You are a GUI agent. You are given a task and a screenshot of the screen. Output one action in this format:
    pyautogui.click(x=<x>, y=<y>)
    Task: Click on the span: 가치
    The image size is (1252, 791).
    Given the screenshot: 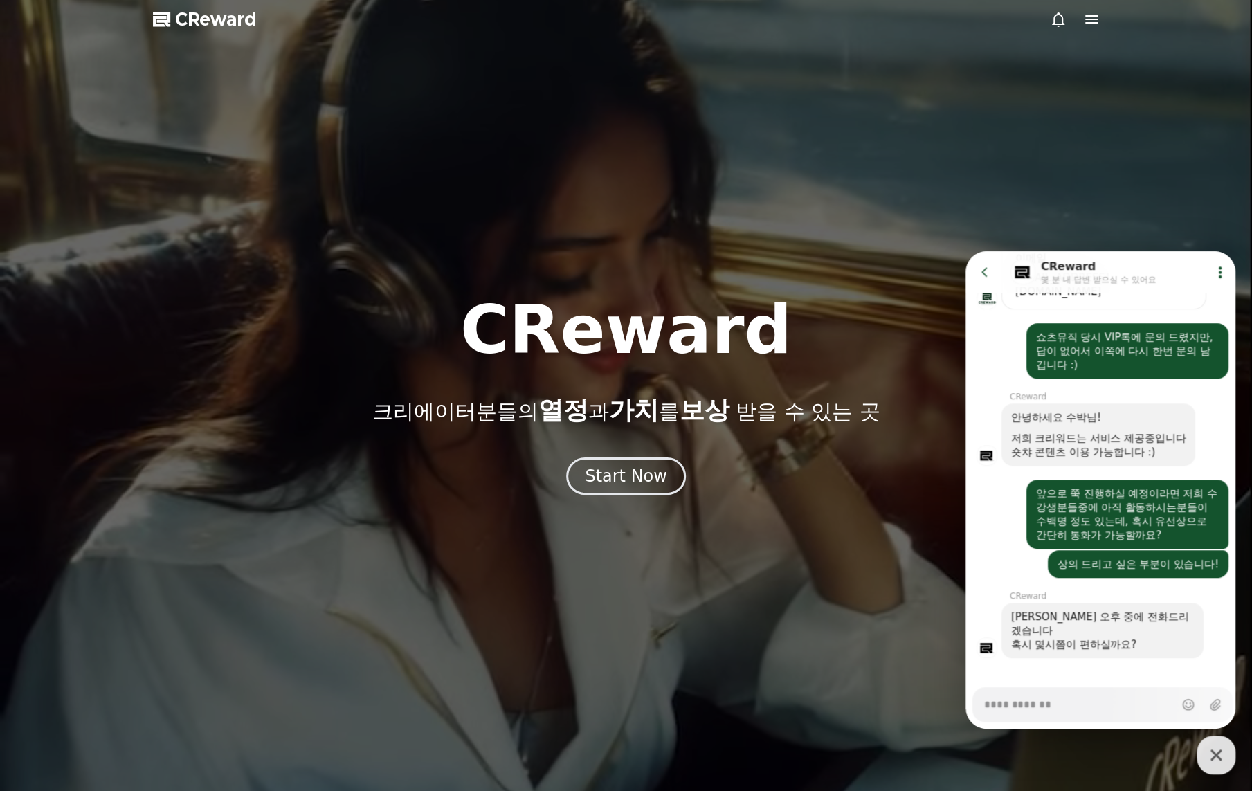 What is the action you would take?
    pyautogui.click(x=633, y=410)
    